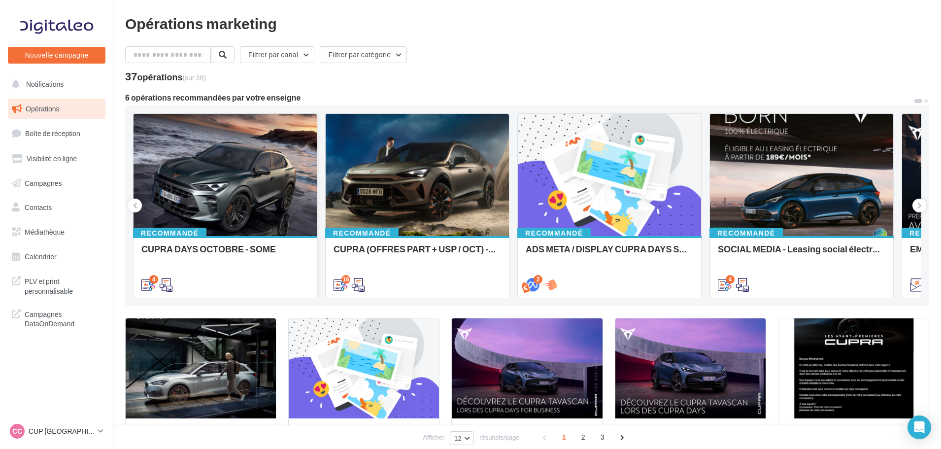  Describe the element at coordinates (609, 254) in the screenshot. I see `div: ADS META / DISPLAY CUPRA DAYS Septembre 2025` at that location.